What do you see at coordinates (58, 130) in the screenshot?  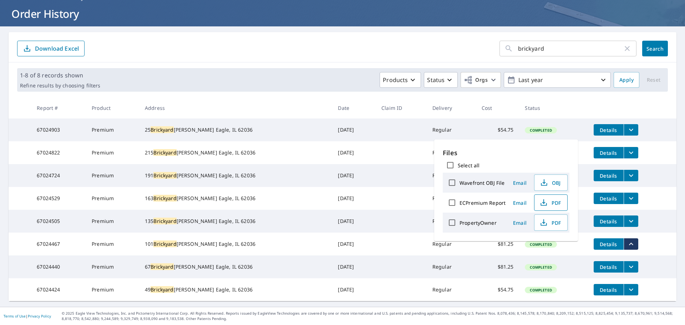 I see `td: 67024903` at bounding box center [58, 130].